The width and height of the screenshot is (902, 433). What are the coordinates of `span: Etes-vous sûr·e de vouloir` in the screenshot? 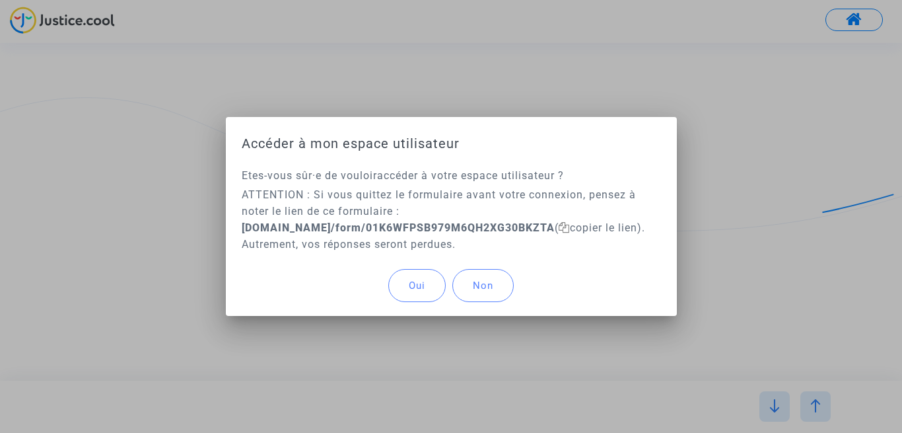 It's located at (309, 175).